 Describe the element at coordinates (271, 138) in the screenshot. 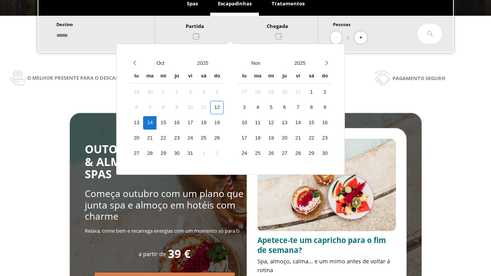

I see `div: 19` at that location.